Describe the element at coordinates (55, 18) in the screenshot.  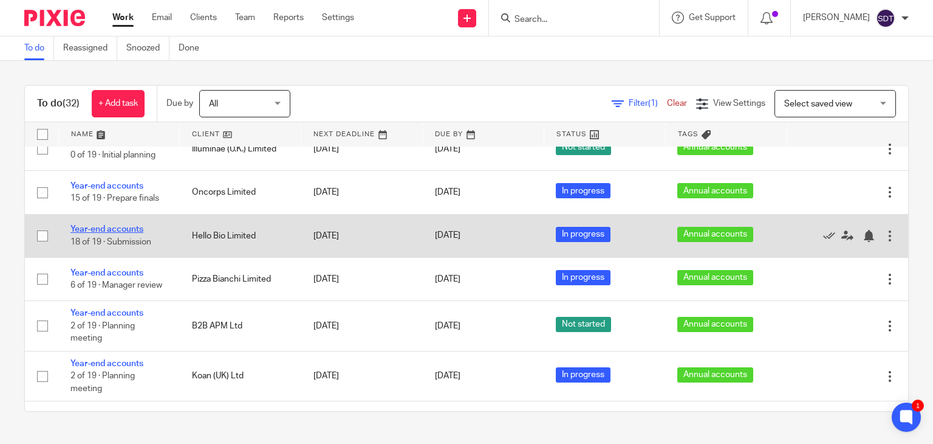
I see `img: Pixie` at that location.